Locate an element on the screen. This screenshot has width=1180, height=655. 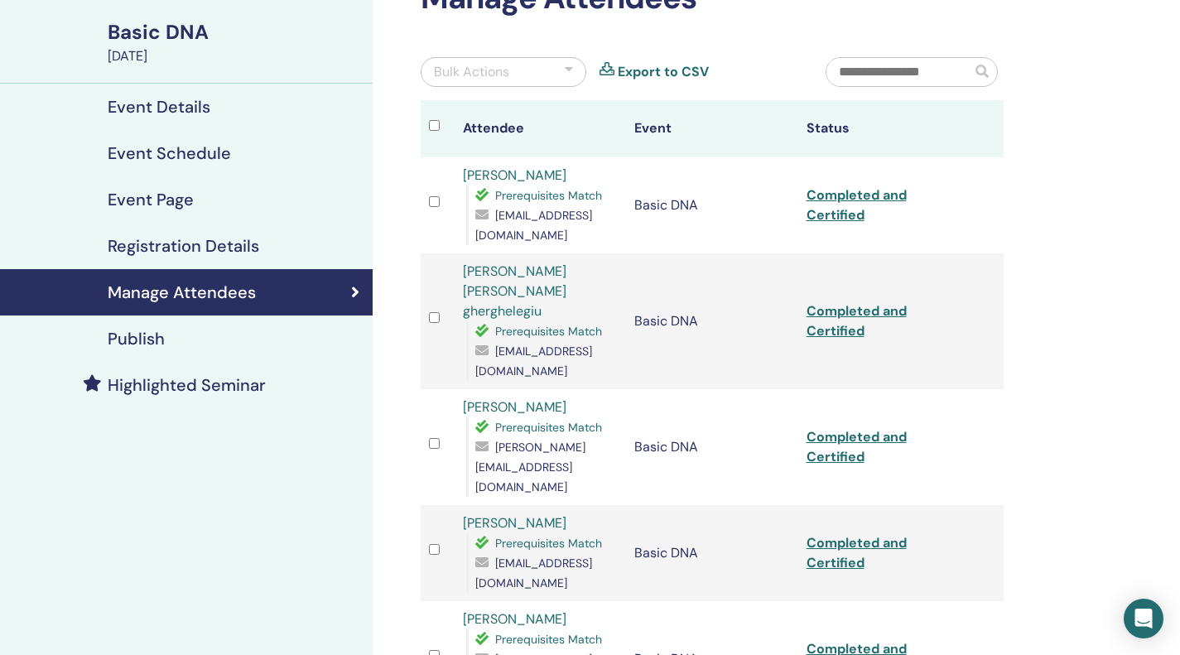
h4: Highlighted Seminar is located at coordinates (186, 385).